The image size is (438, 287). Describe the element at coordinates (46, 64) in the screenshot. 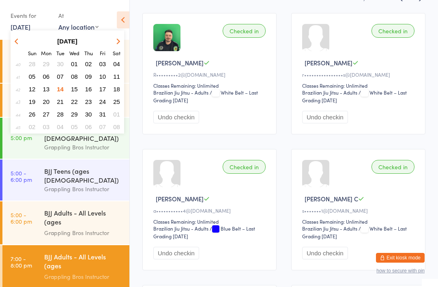

I see `span: 29` at that location.